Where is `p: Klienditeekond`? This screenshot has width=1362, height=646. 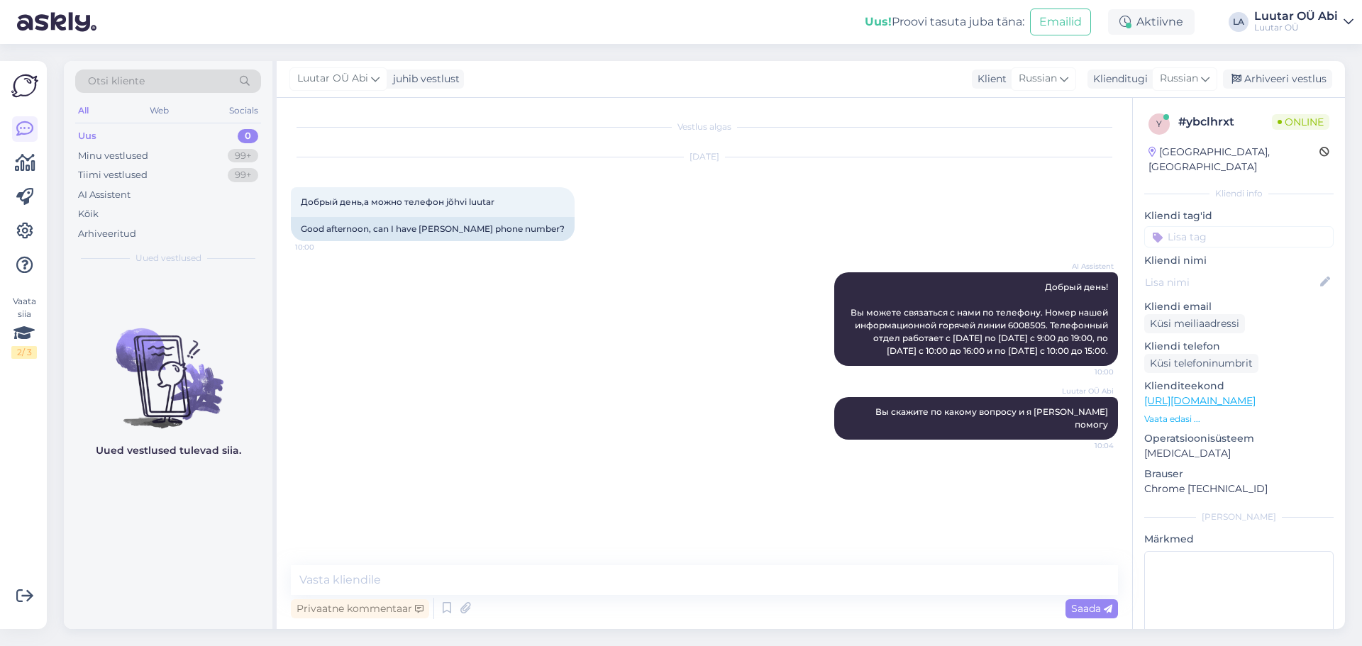 p: Klienditeekond is located at coordinates (1238, 386).